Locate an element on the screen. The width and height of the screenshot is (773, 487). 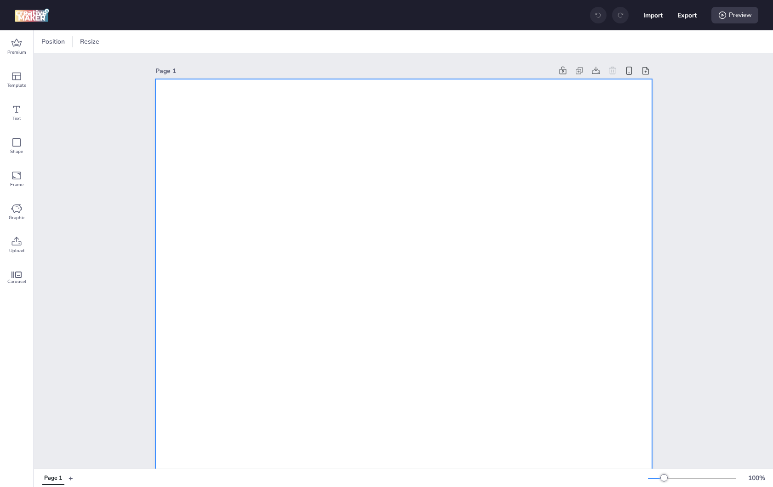
span: Graphic is located at coordinates (17, 218).